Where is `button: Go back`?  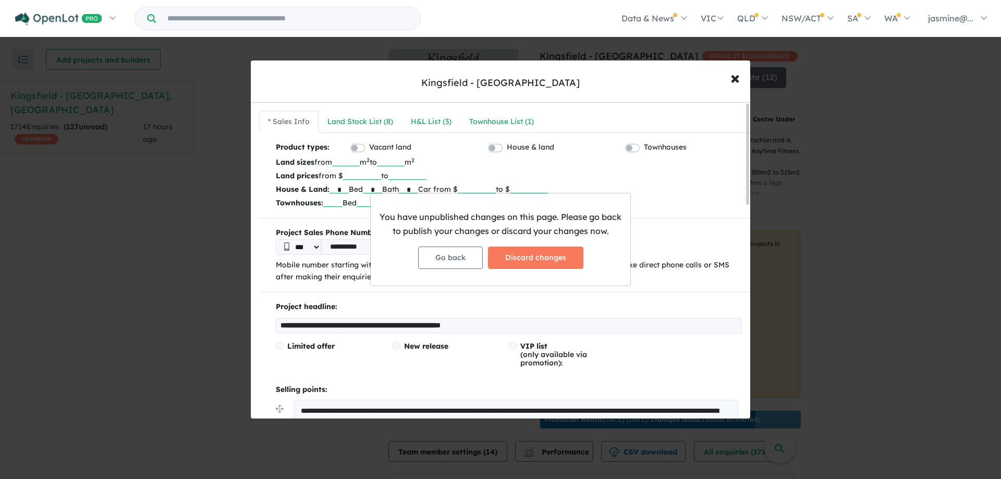 button: Go back is located at coordinates (450, 257).